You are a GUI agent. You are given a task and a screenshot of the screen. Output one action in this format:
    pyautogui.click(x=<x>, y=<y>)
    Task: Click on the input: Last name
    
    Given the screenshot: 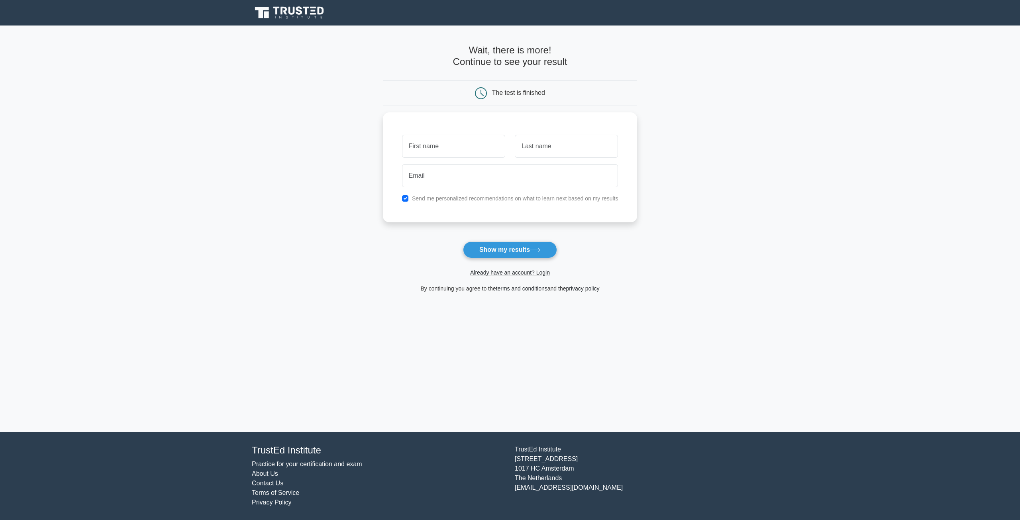 What is the action you would take?
    pyautogui.click(x=566, y=146)
    